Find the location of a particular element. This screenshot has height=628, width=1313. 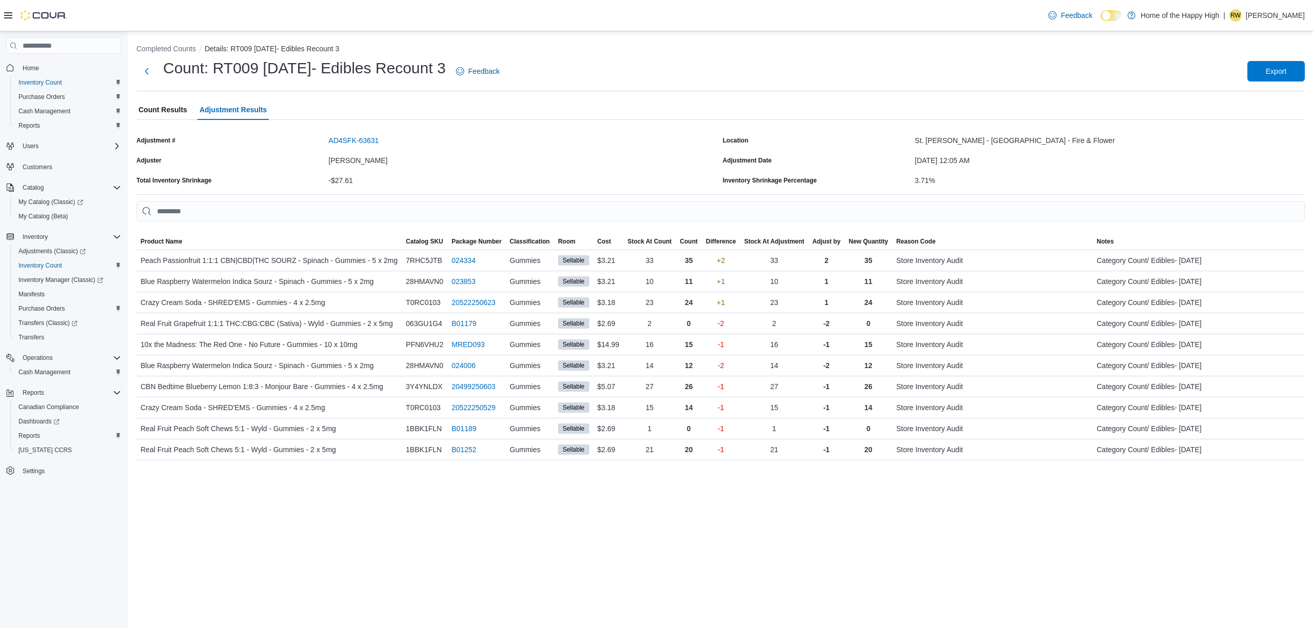

span: Peach Passionfruit 1:1:1 CBN|CBD|THC SOURZ - Spinach - Gummies - 5 x 2mg is located at coordinates (269, 261).